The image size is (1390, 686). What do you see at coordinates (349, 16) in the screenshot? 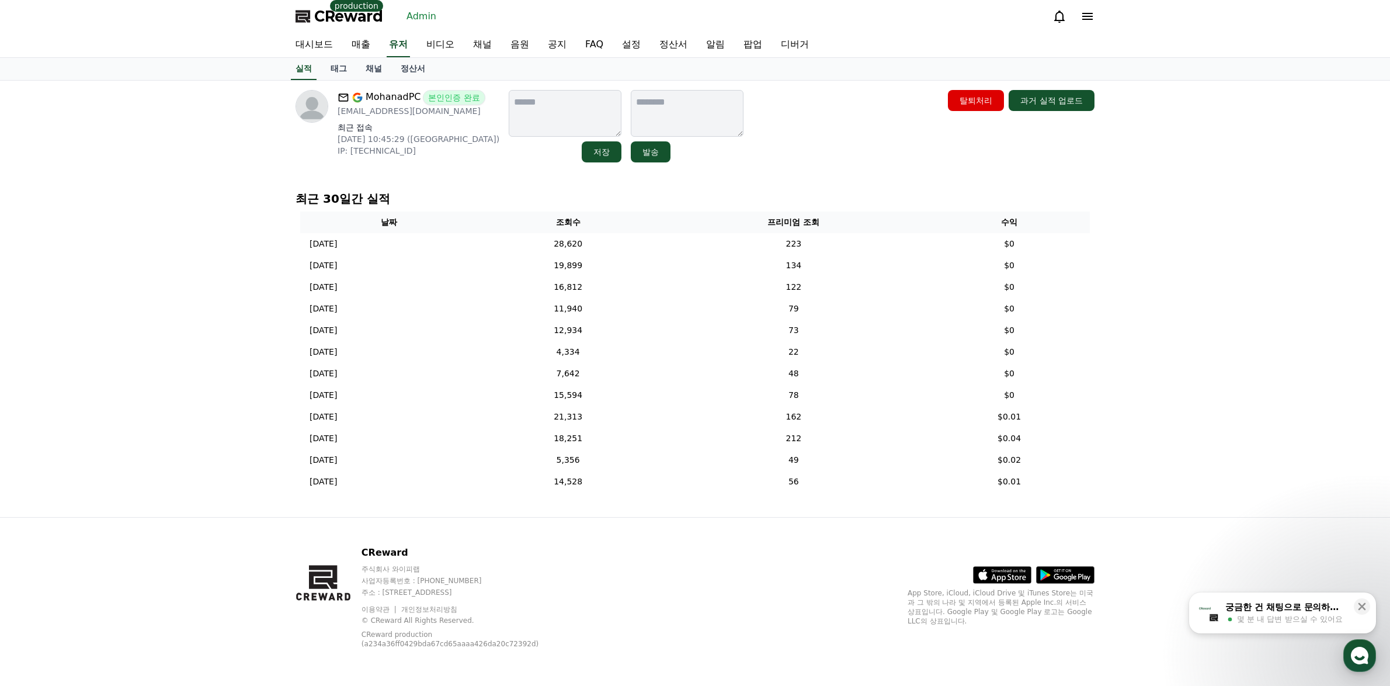
I see `span: CReward` at bounding box center [349, 16].